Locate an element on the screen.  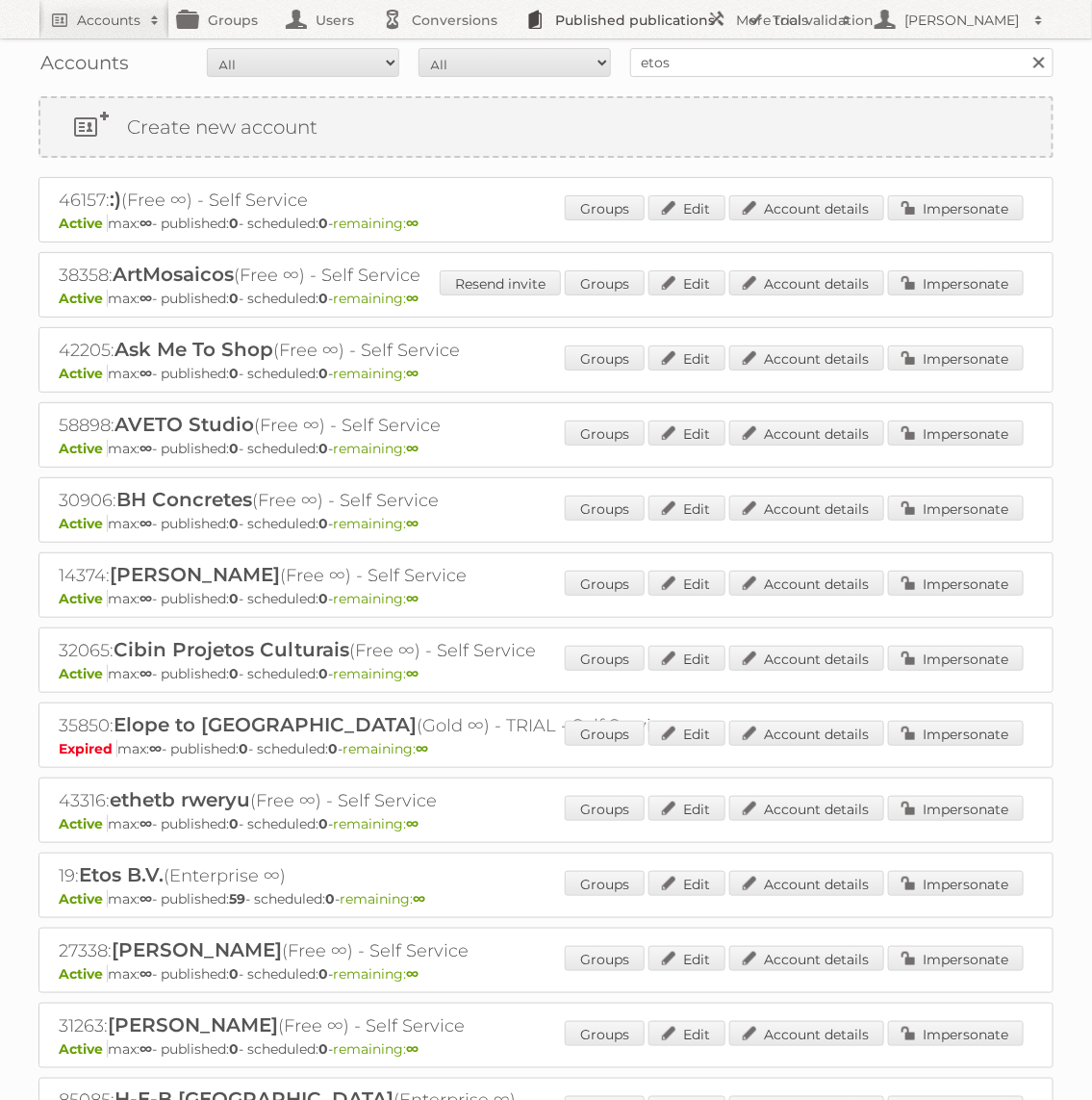
a: Resend invite is located at coordinates (501, 283).